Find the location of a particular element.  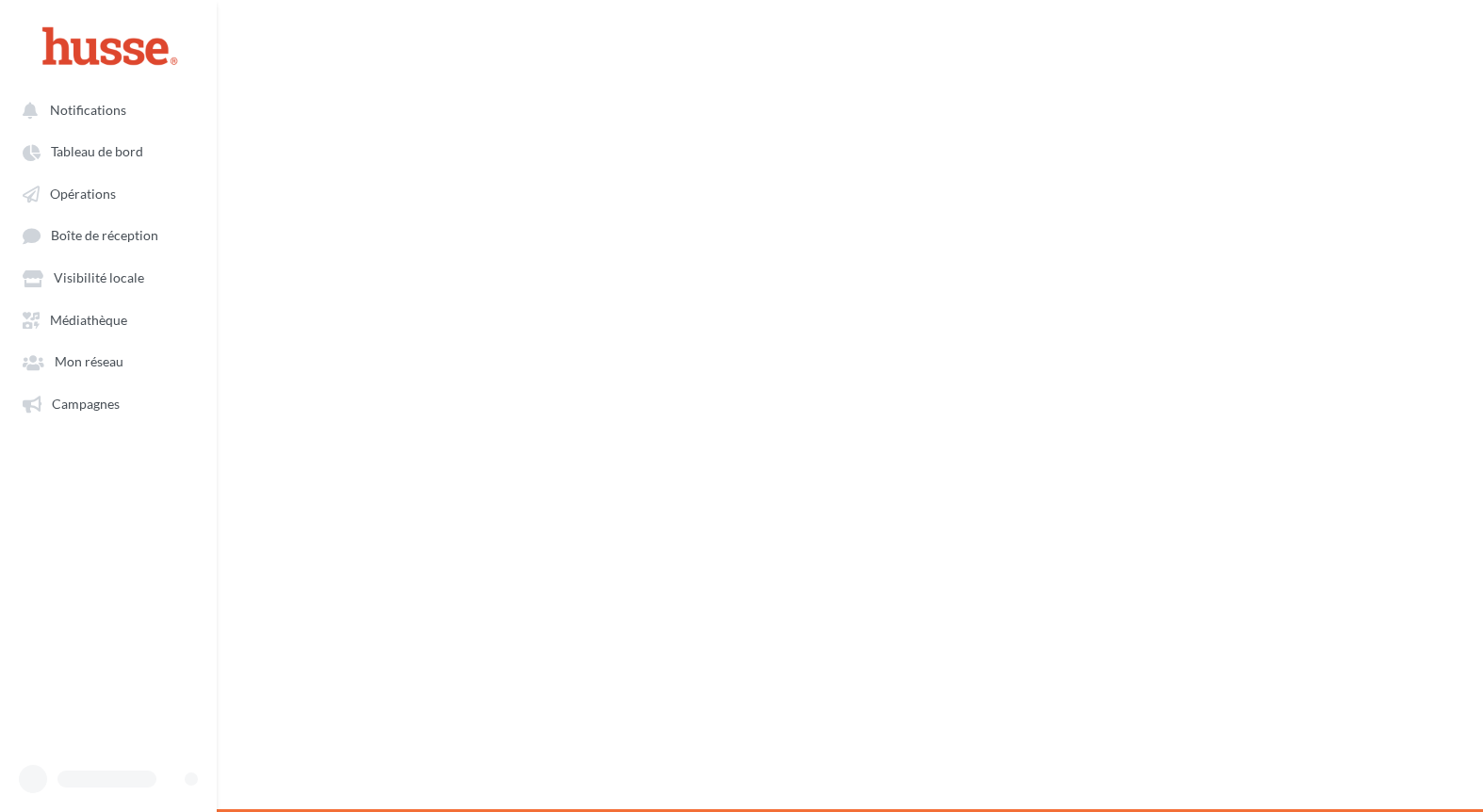

a: Médiathèque is located at coordinates (109, 320).